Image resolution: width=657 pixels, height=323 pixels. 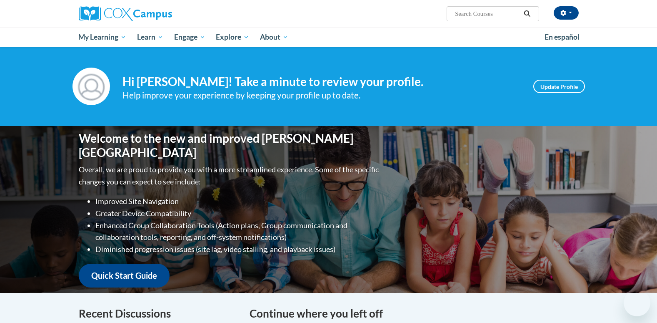 What do you see at coordinates (233, 37) in the screenshot?
I see `a: Explore` at bounding box center [233, 37].